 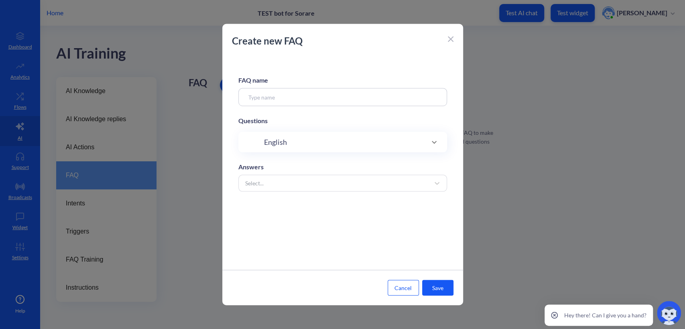 I want to click on button: Cancel, so click(x=403, y=288).